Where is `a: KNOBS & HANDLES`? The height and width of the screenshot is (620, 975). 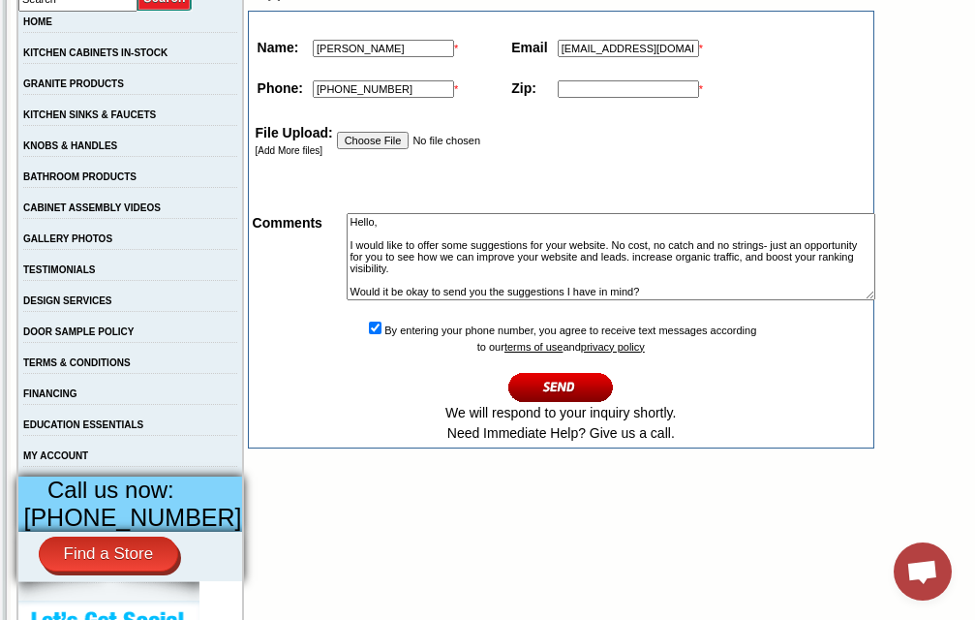
a: KNOBS & HANDLES is located at coordinates (70, 145).